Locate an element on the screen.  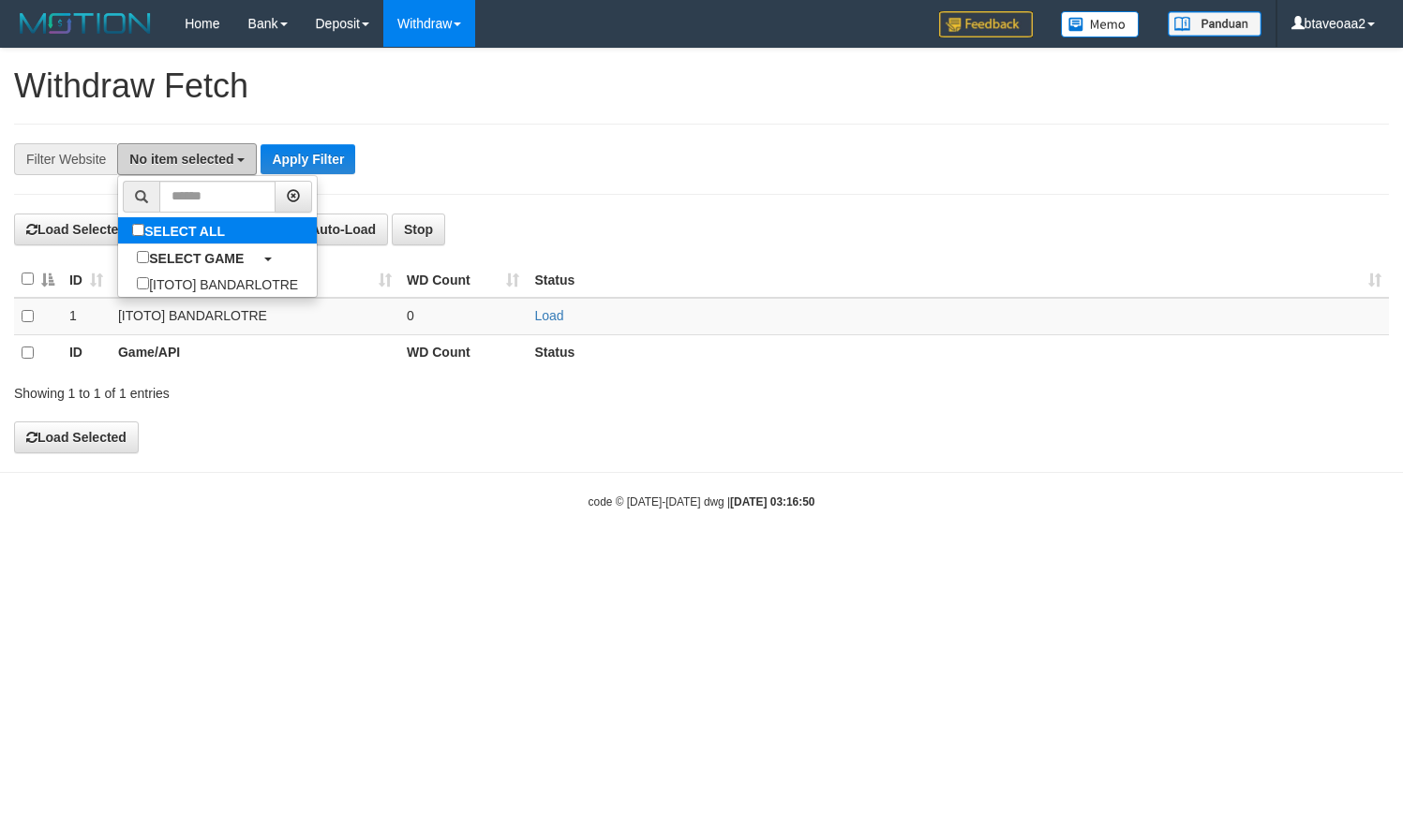
img: panduan.png is located at coordinates (1215, 23).